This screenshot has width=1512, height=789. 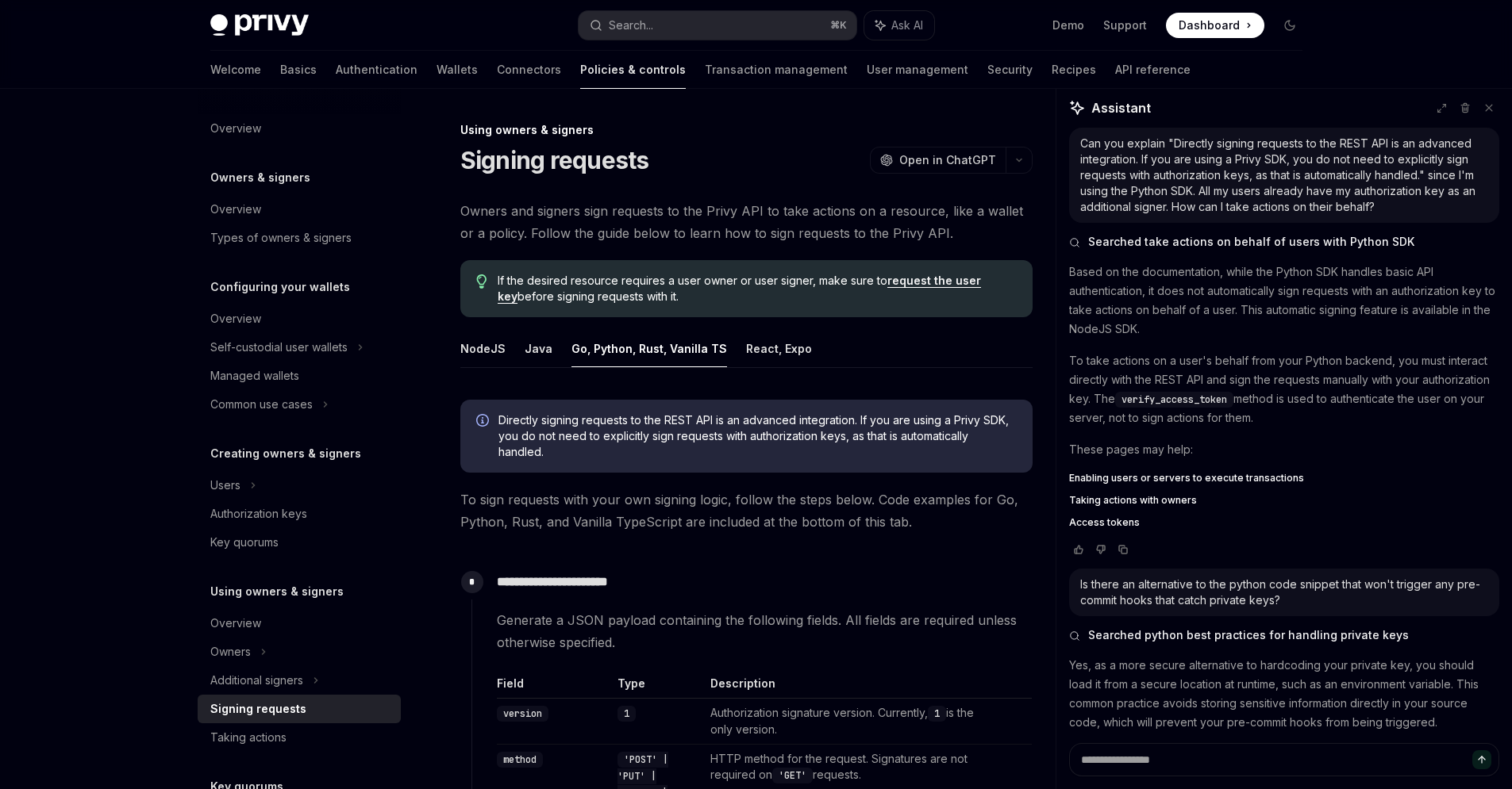 What do you see at coordinates (299, 737) in the screenshot?
I see `a: Taking actions` at bounding box center [299, 737].